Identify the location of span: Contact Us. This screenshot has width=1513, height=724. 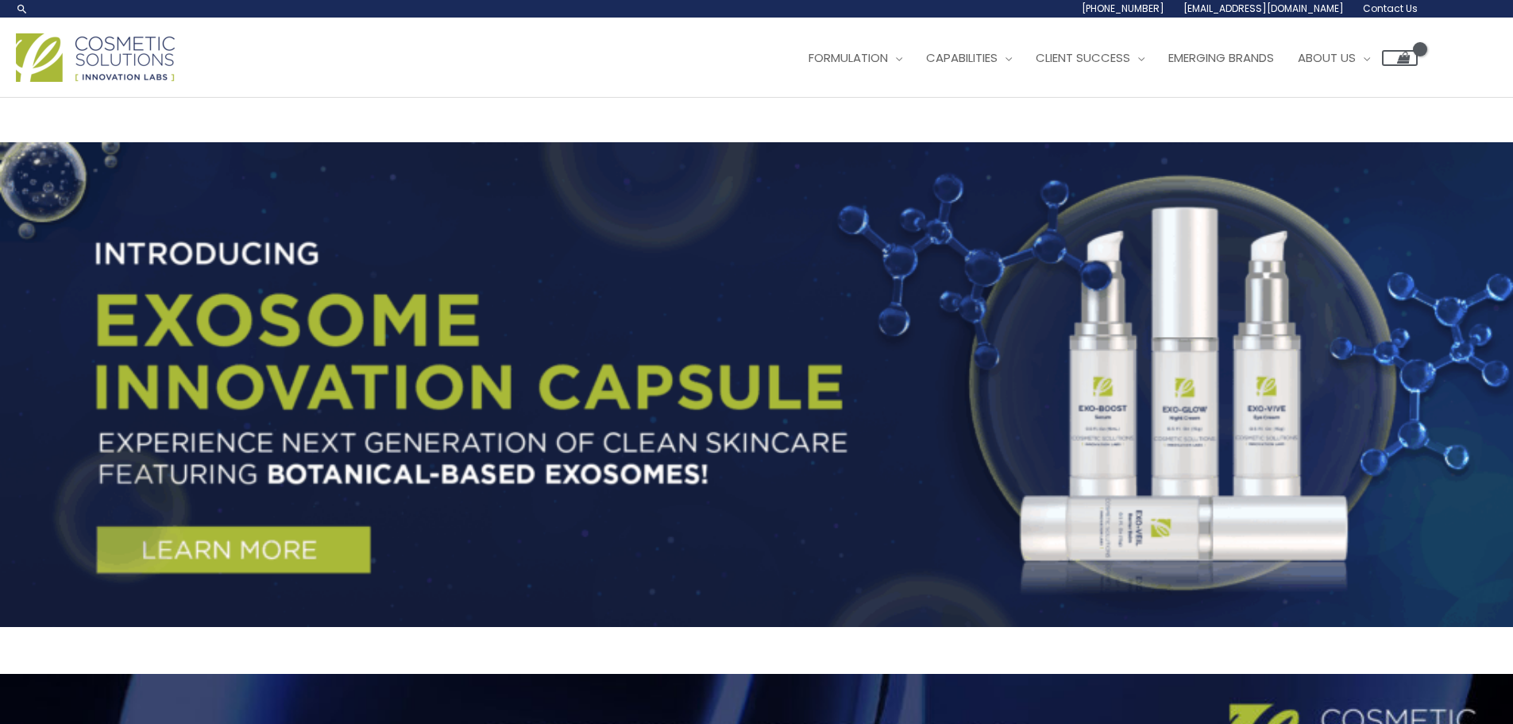
(1390, 8).